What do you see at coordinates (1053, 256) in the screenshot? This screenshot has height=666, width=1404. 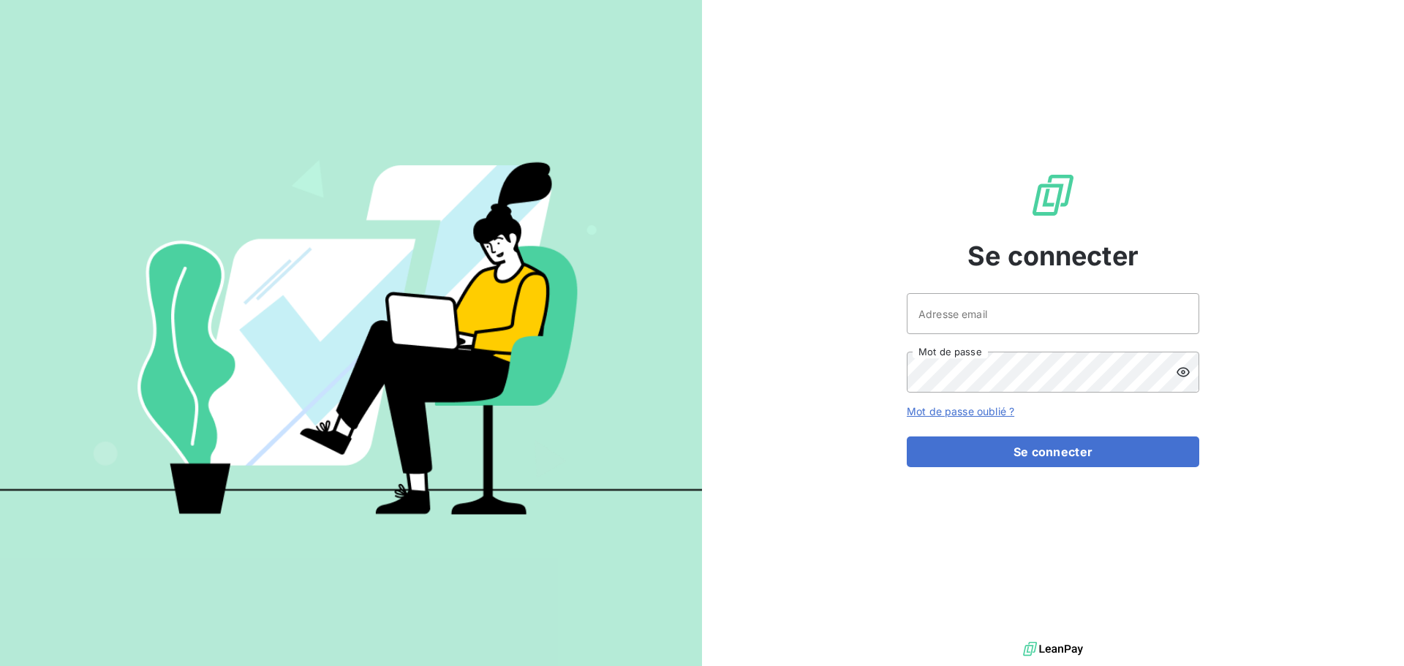 I see `span: Se connecter` at bounding box center [1053, 256].